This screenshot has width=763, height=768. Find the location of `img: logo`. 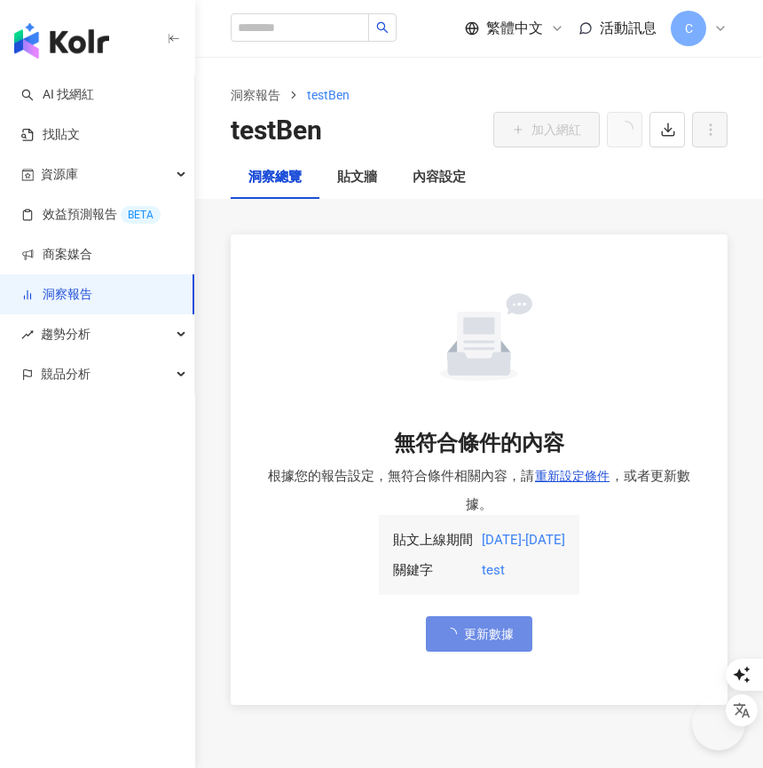

img: logo is located at coordinates (61, 41).